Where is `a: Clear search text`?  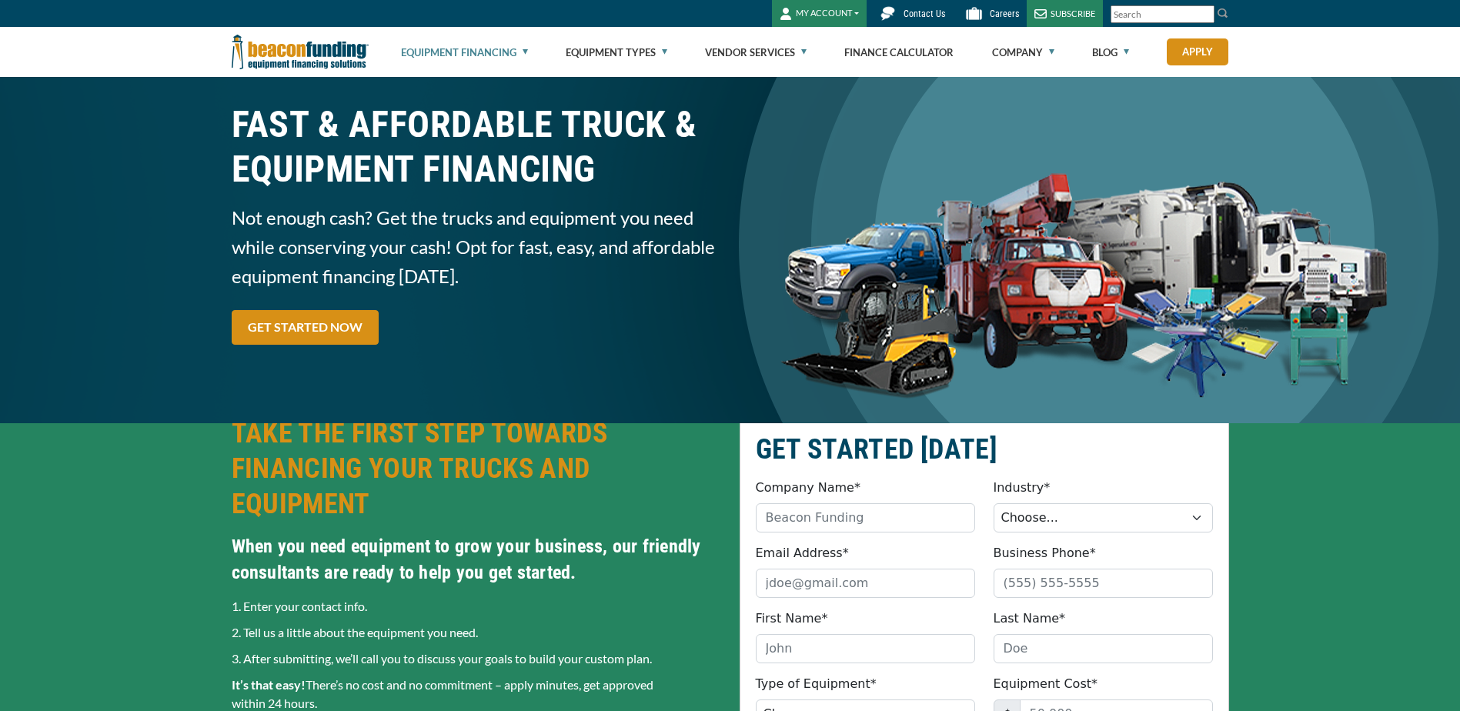 a: Clear search text is located at coordinates (1205, 15).